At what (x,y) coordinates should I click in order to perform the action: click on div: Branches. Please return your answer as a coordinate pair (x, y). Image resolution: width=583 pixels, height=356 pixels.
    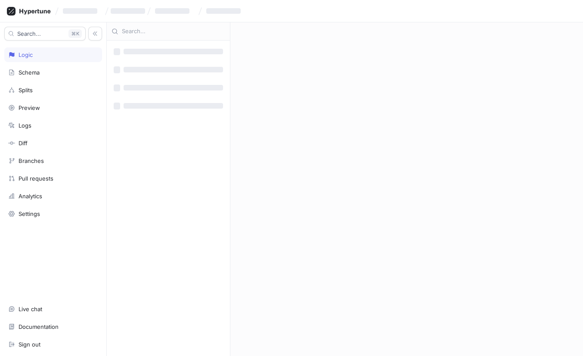
    Looking at the image, I should click on (31, 161).